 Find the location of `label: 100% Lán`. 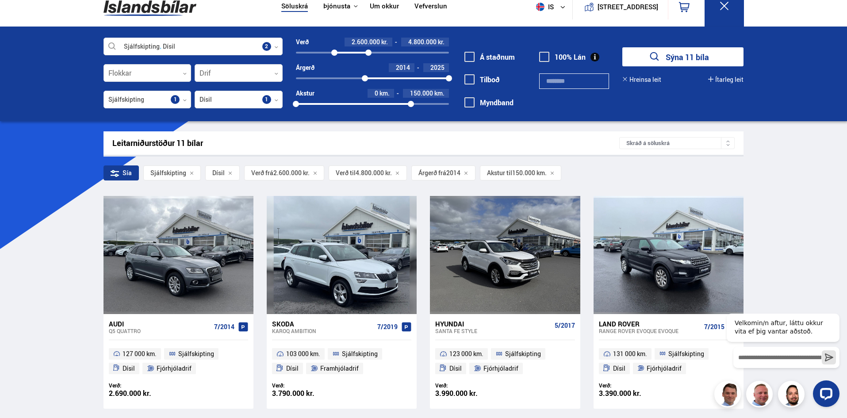

label: 100% Lán is located at coordinates (562, 57).